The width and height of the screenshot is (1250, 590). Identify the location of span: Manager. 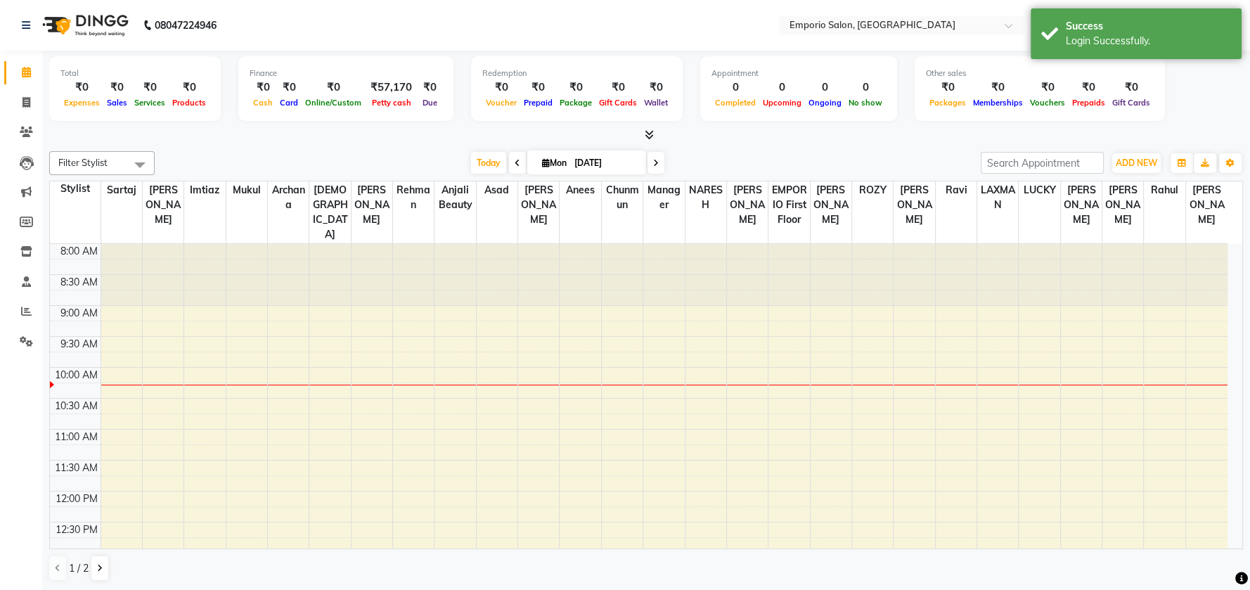
(664, 198).